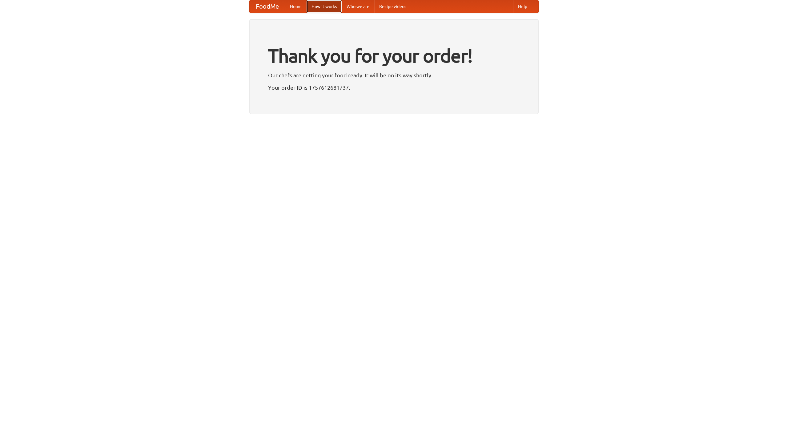  Describe the element at coordinates (394, 87) in the screenshot. I see `p: Your order ID is 1757612681737.` at that location.